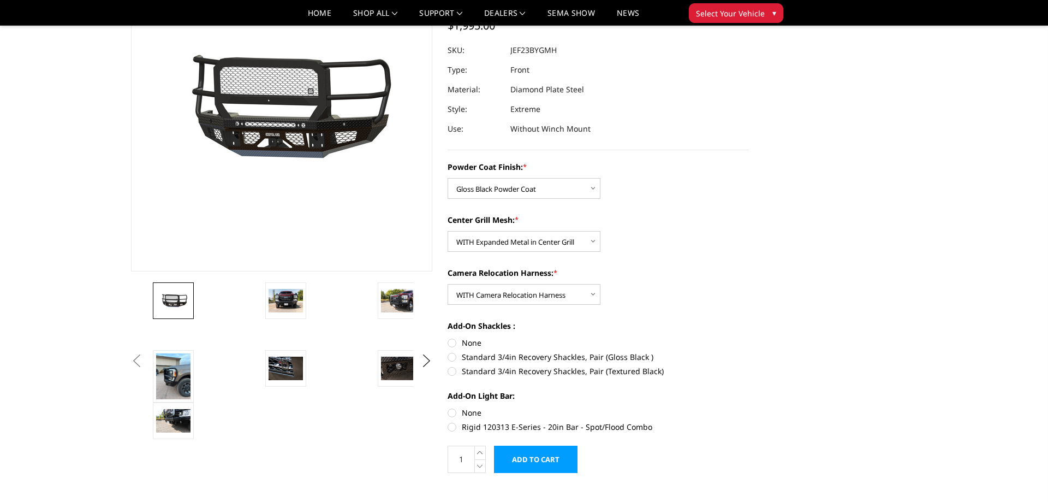  What do you see at coordinates (137, 361) in the screenshot?
I see `button: Previous` at bounding box center [137, 361].